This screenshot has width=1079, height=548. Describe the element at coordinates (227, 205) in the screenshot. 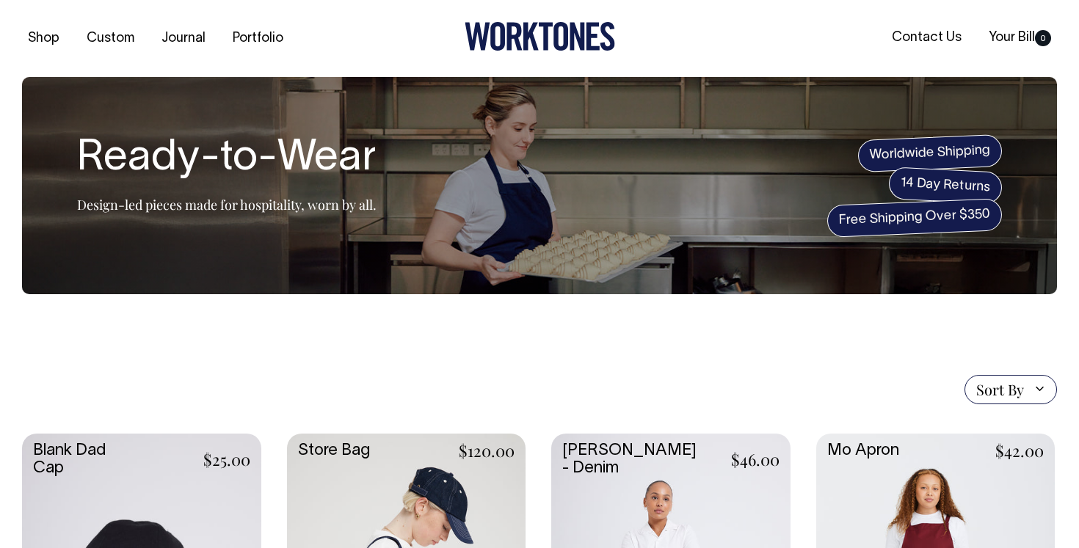

I see `p: Design-led pieces made for hospitality, worn by all.` at that location.